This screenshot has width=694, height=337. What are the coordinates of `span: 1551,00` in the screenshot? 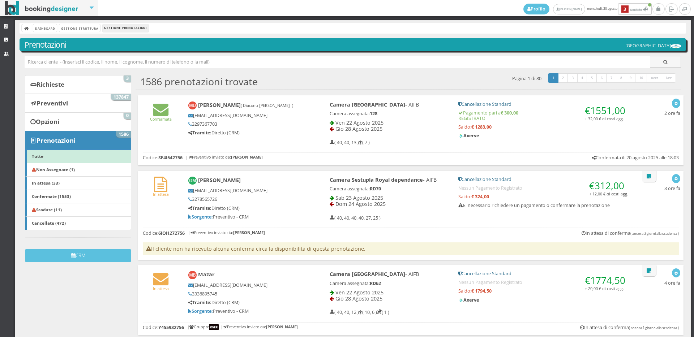 It's located at (607, 111).